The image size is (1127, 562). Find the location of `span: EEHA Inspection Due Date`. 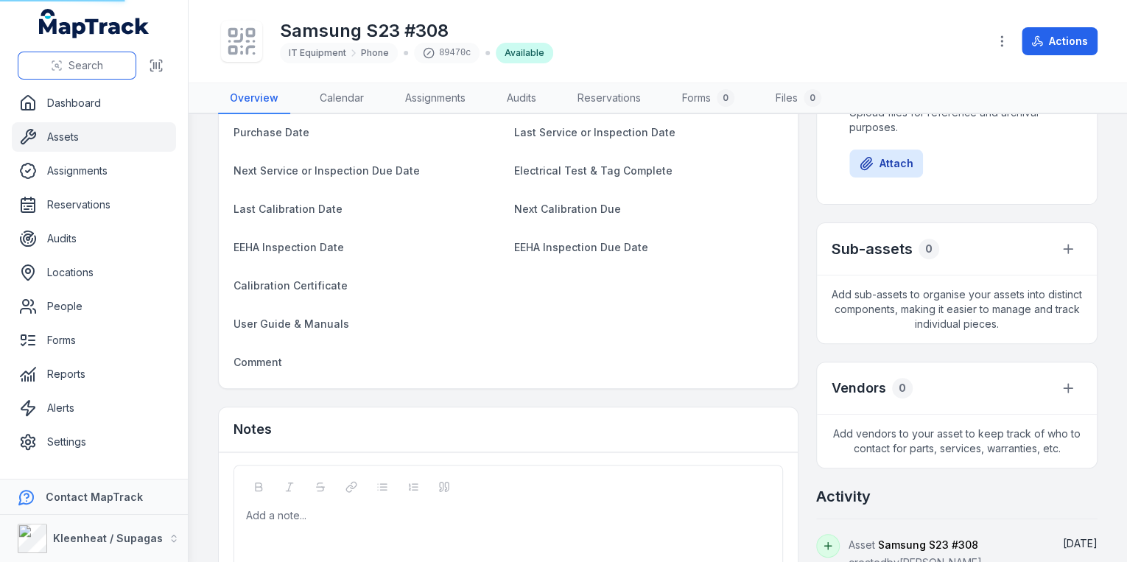

span: EEHA Inspection Due Date is located at coordinates (581, 247).